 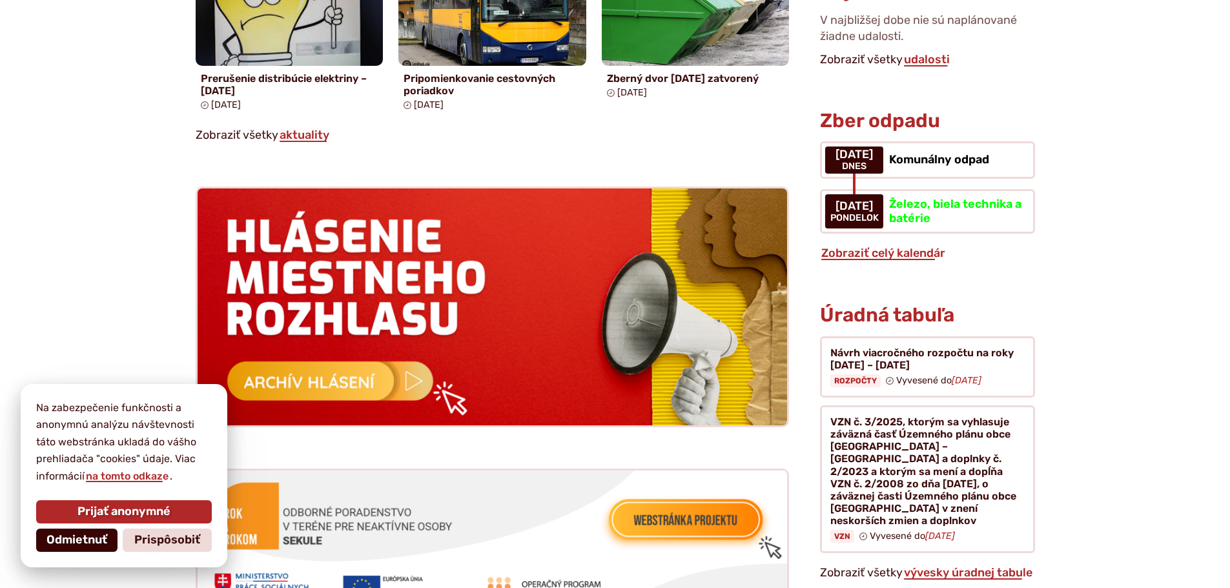 I want to click on h4: Pripomienkovanie cestovných poriadkov, so click(x=492, y=85).